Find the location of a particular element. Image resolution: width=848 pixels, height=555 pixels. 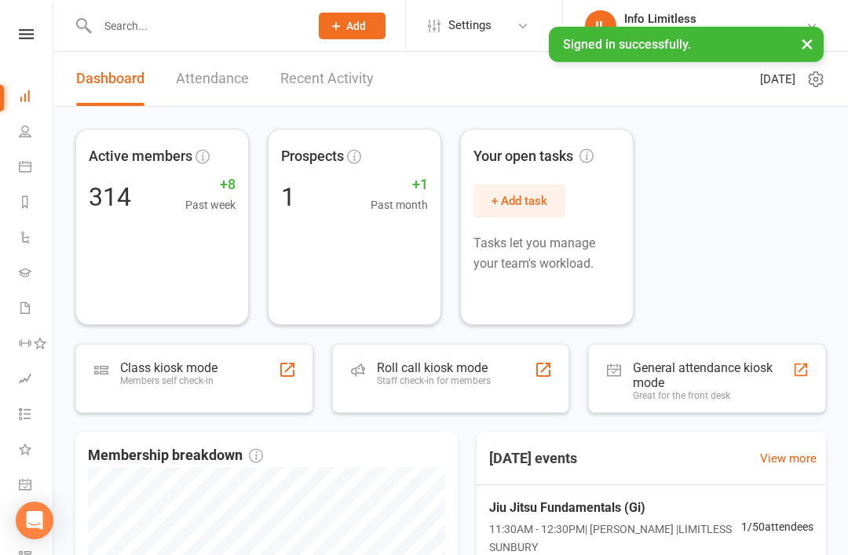

a: Assessments is located at coordinates (36, 380).